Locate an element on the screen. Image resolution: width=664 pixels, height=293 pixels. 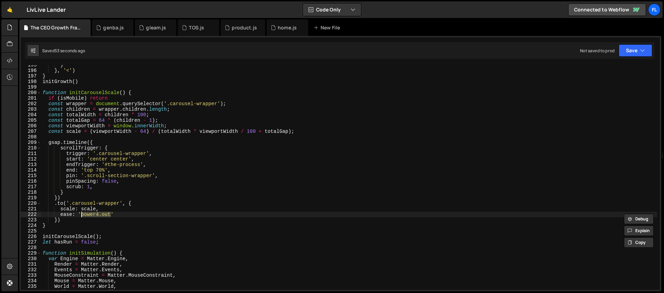
button: Debug is located at coordinates (639, 219).